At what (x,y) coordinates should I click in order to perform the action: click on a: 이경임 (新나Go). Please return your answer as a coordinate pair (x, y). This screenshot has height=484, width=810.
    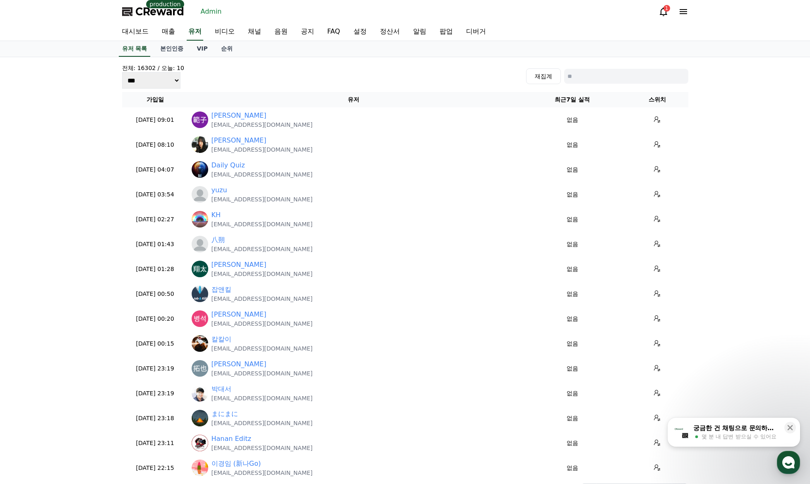
    Looking at the image, I should click on (236, 463).